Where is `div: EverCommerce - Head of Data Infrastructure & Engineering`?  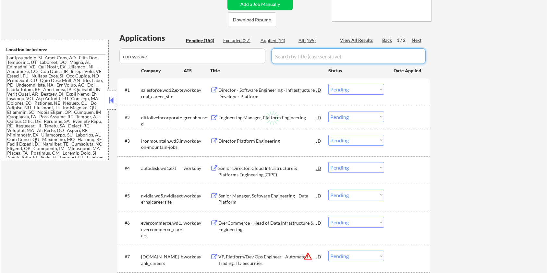 div: EverCommerce - Head of Data Infrastructure & Engineering is located at coordinates (267, 226).